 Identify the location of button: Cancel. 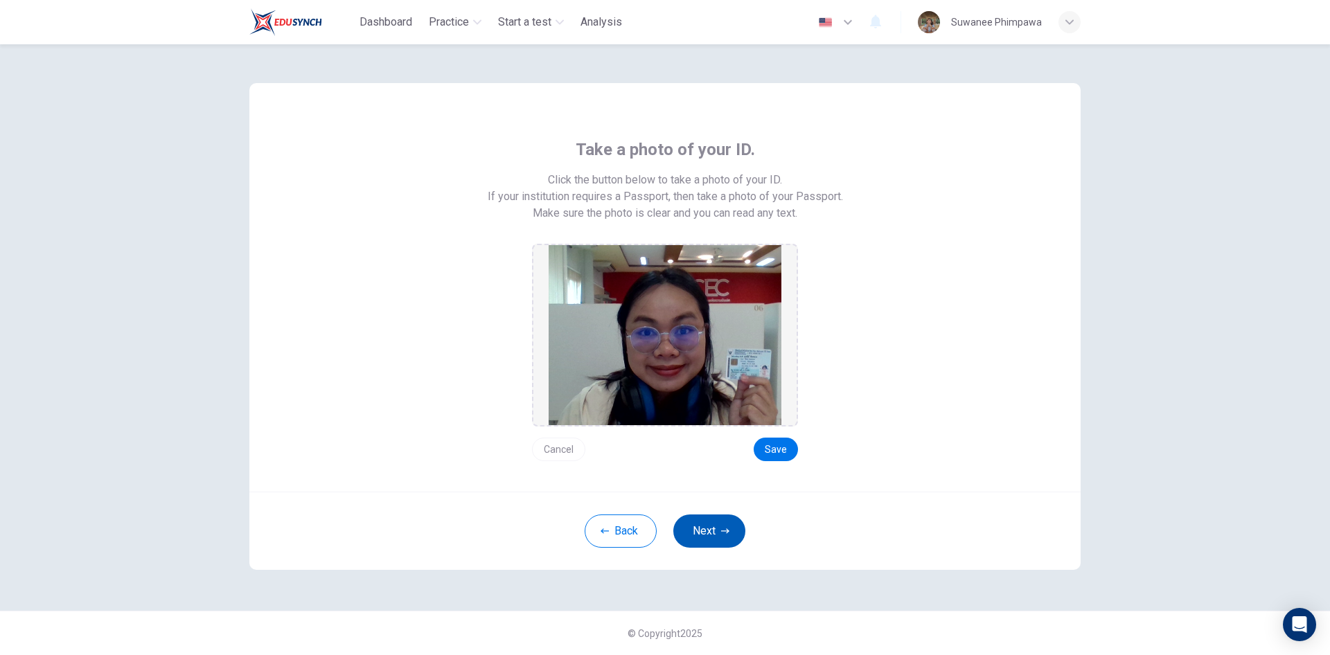
(558, 450).